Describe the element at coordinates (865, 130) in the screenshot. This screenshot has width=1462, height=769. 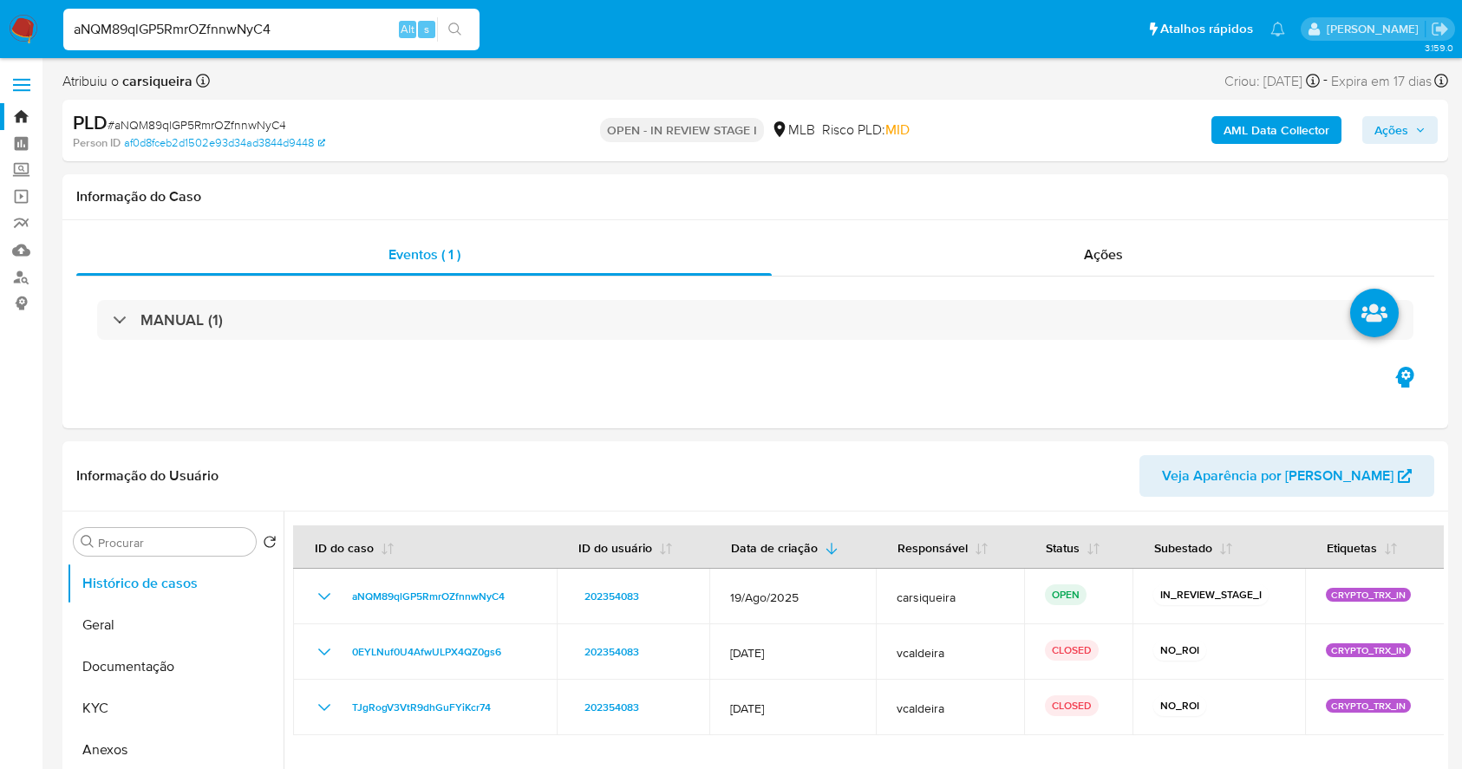
I see `span: Risco PLD:` at that location.